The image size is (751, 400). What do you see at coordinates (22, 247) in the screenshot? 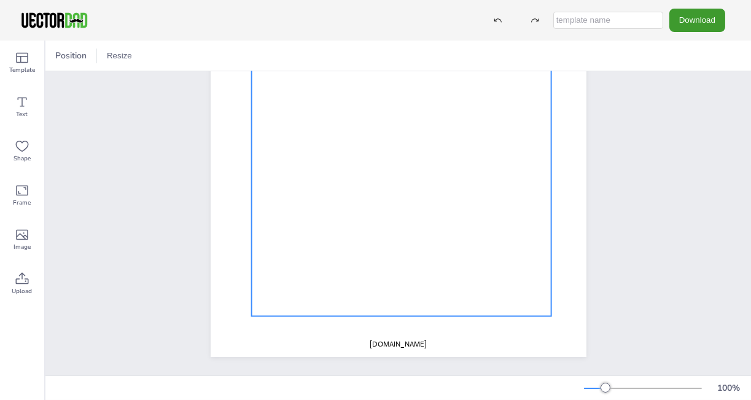
I see `span: Image` at bounding box center [22, 247].